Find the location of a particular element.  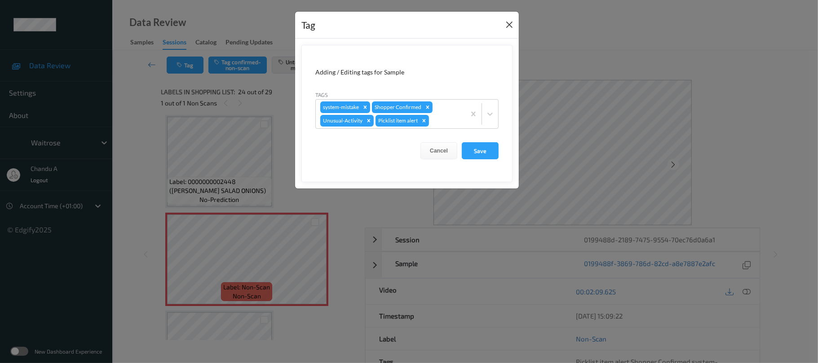

div: Adding / Editing tags for Sample is located at coordinates (407, 72).